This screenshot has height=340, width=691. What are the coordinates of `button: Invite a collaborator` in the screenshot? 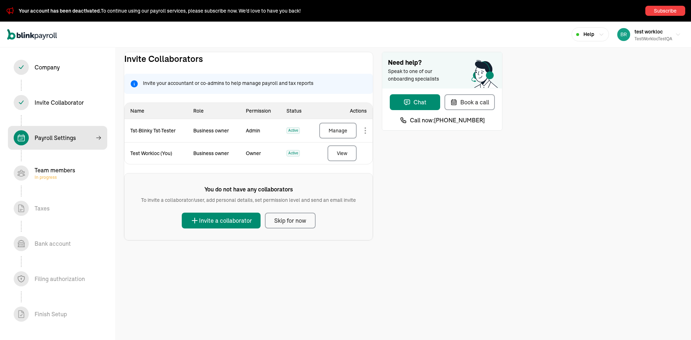 It's located at (221, 221).